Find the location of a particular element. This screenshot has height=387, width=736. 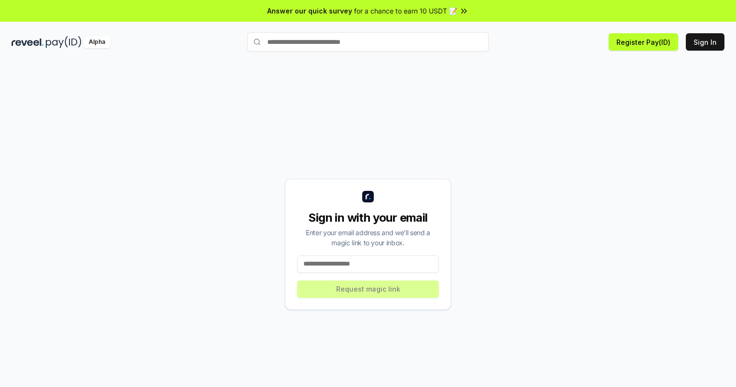

button: Sign In is located at coordinates (706, 42).